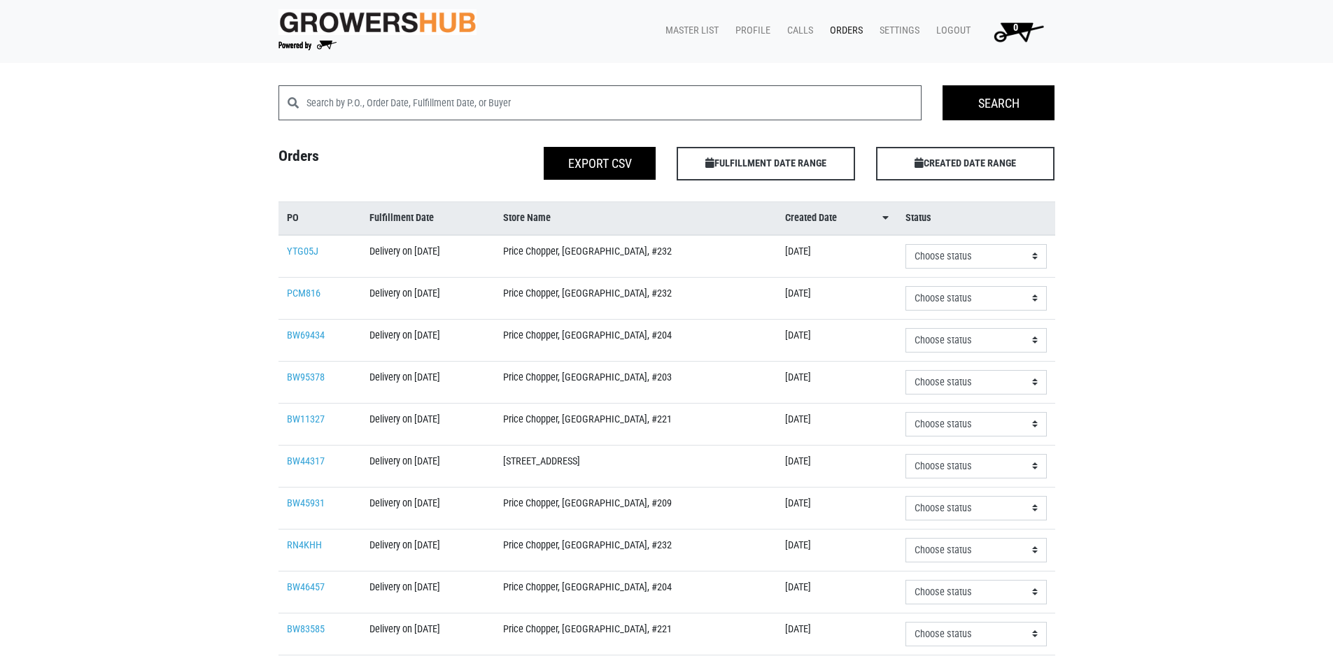 The height and width of the screenshot is (661, 1333). I want to click on h4: Orders, so click(367, 161).